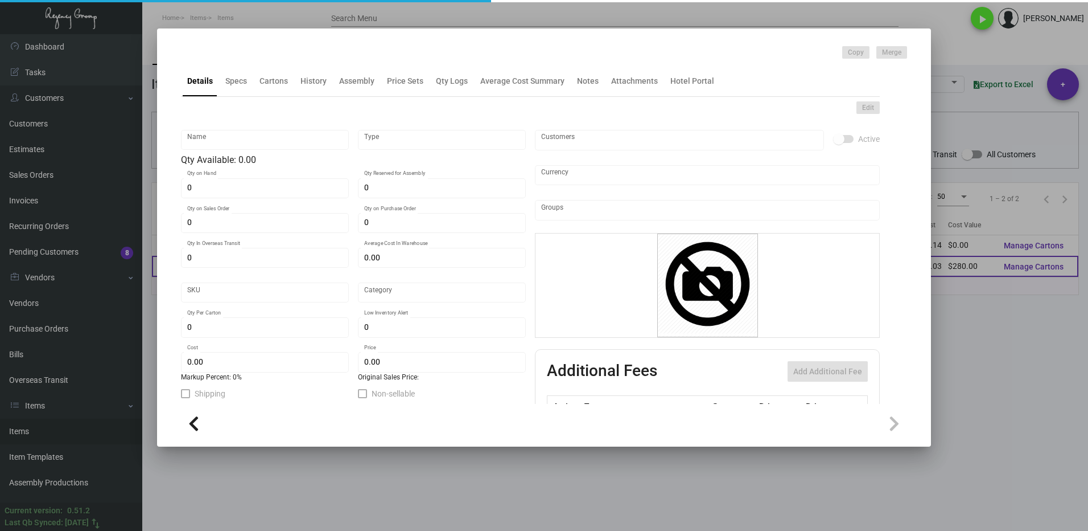 This screenshot has width=1088, height=531. Describe the element at coordinates (892, 52) in the screenshot. I see `button: Merge` at that location.